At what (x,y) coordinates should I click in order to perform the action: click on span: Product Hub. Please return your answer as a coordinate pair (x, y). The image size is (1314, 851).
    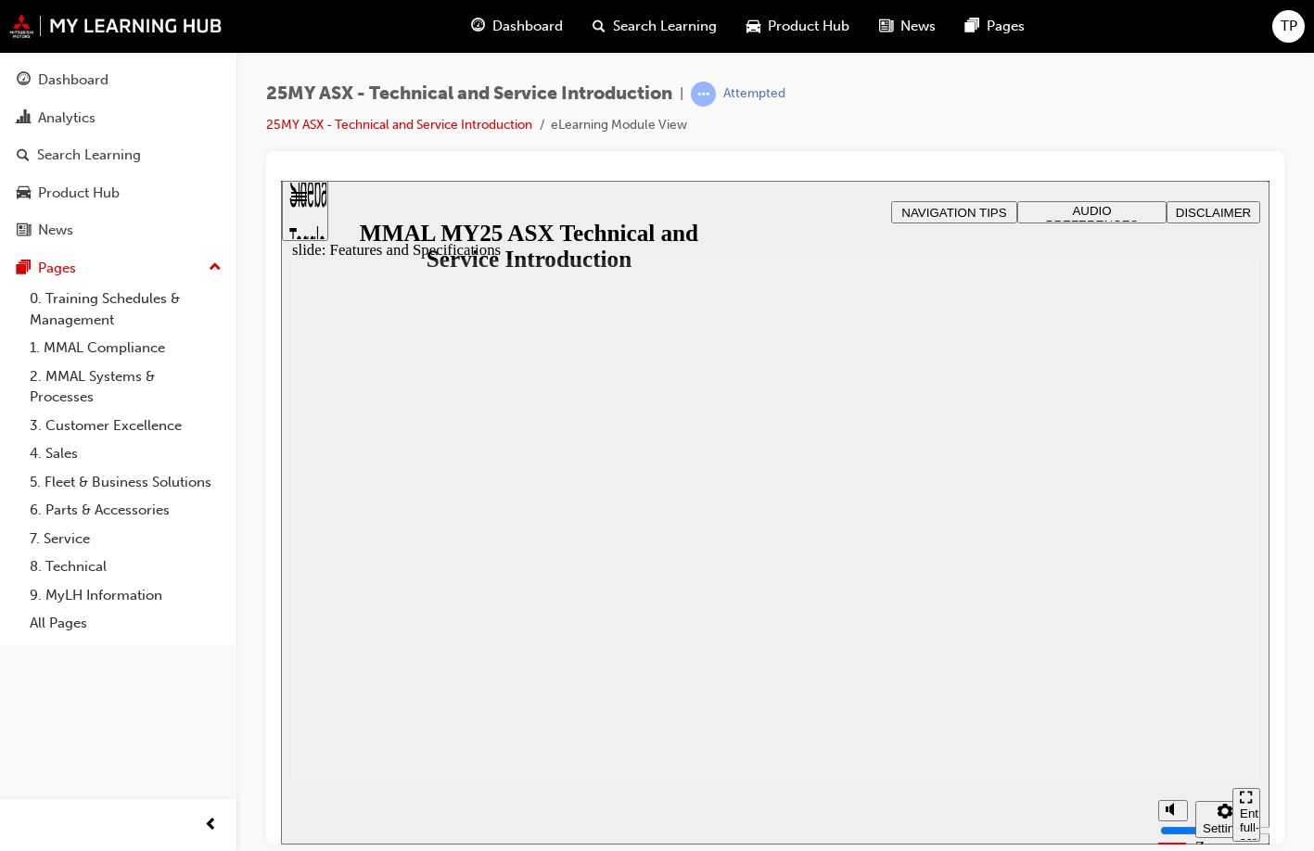
    Looking at the image, I should click on (808, 26).